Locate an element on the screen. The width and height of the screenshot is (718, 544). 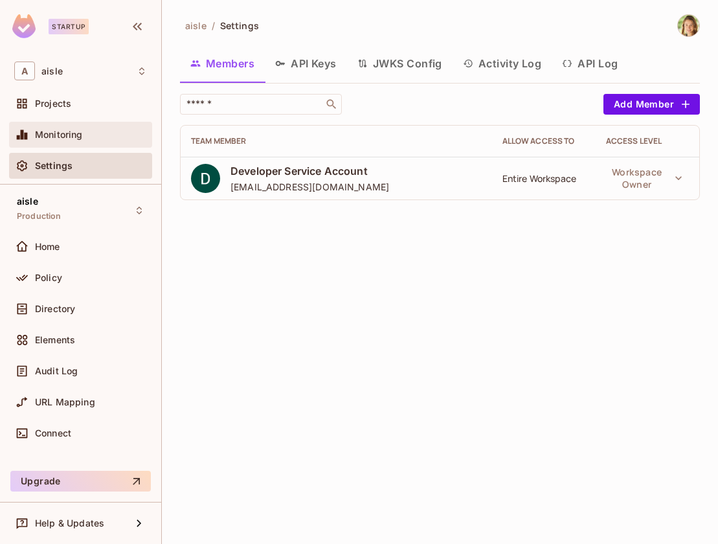
button: JWKS Config is located at coordinates (400, 63).